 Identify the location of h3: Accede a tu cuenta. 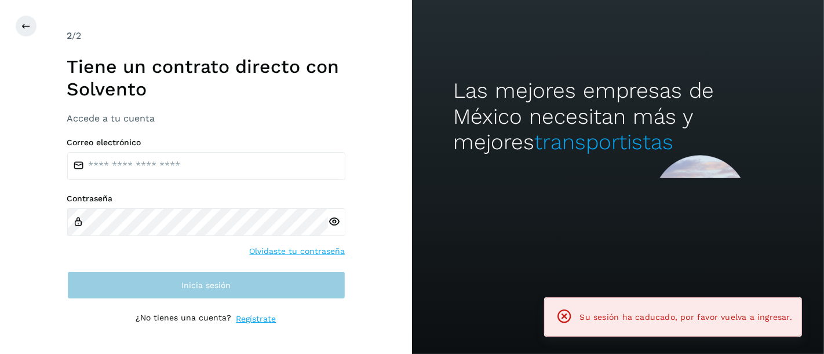
(206, 118).